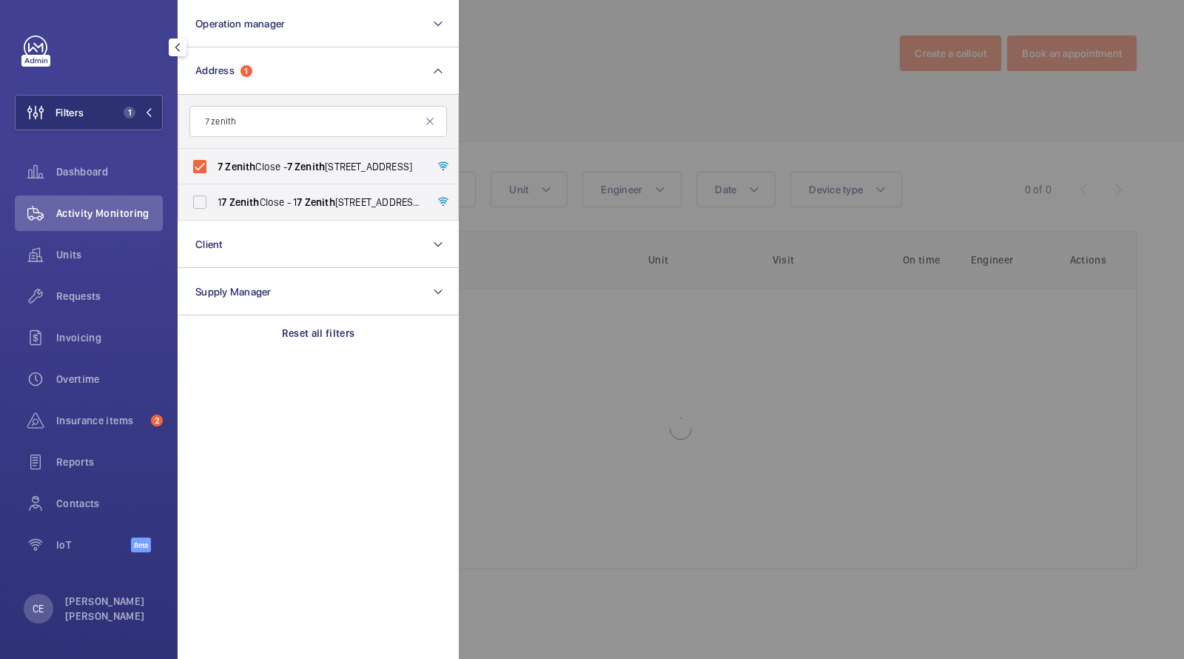  Describe the element at coordinates (110, 462) in the screenshot. I see `span: Reports` at that location.